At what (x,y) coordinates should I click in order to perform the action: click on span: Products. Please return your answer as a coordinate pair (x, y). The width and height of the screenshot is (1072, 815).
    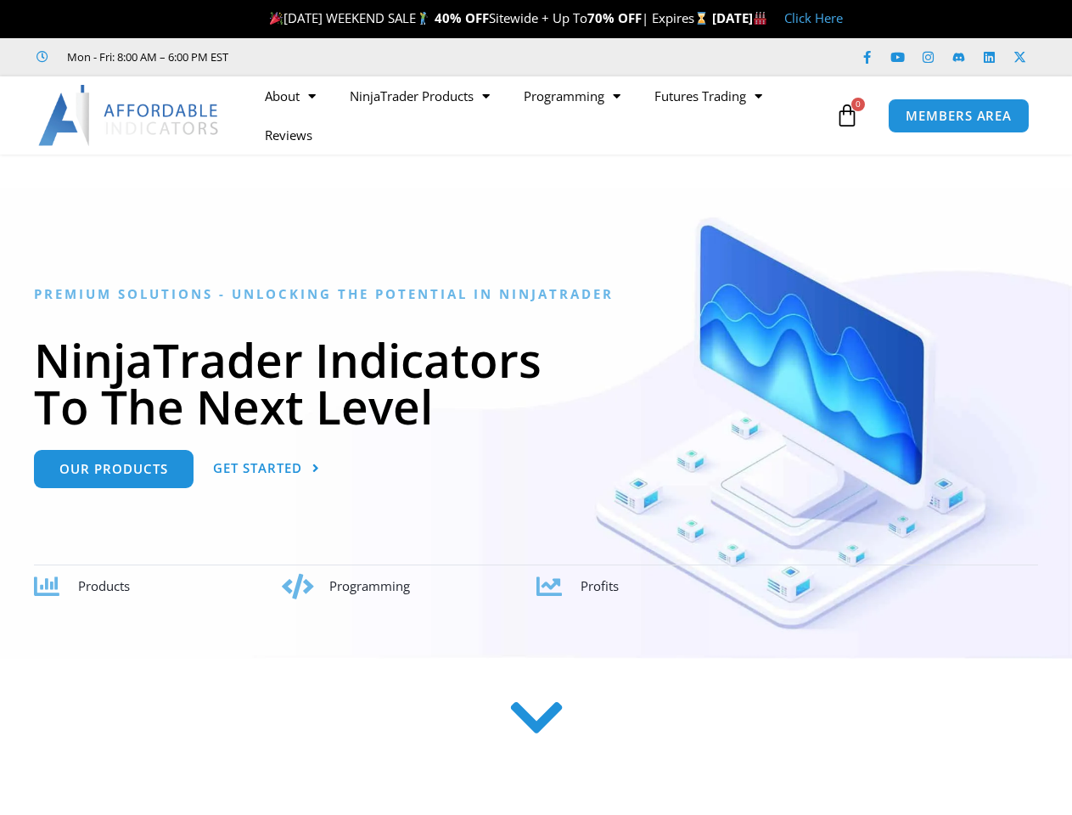
    Looking at the image, I should click on (104, 586).